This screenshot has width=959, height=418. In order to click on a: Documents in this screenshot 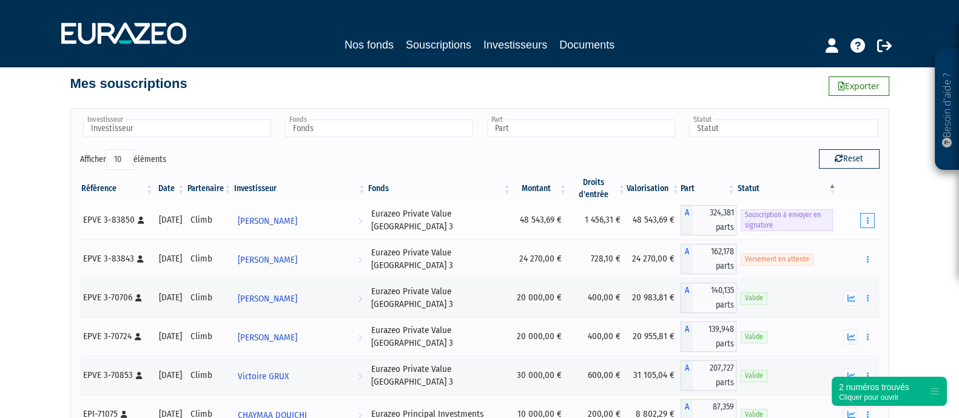, I will do `click(587, 45)`.